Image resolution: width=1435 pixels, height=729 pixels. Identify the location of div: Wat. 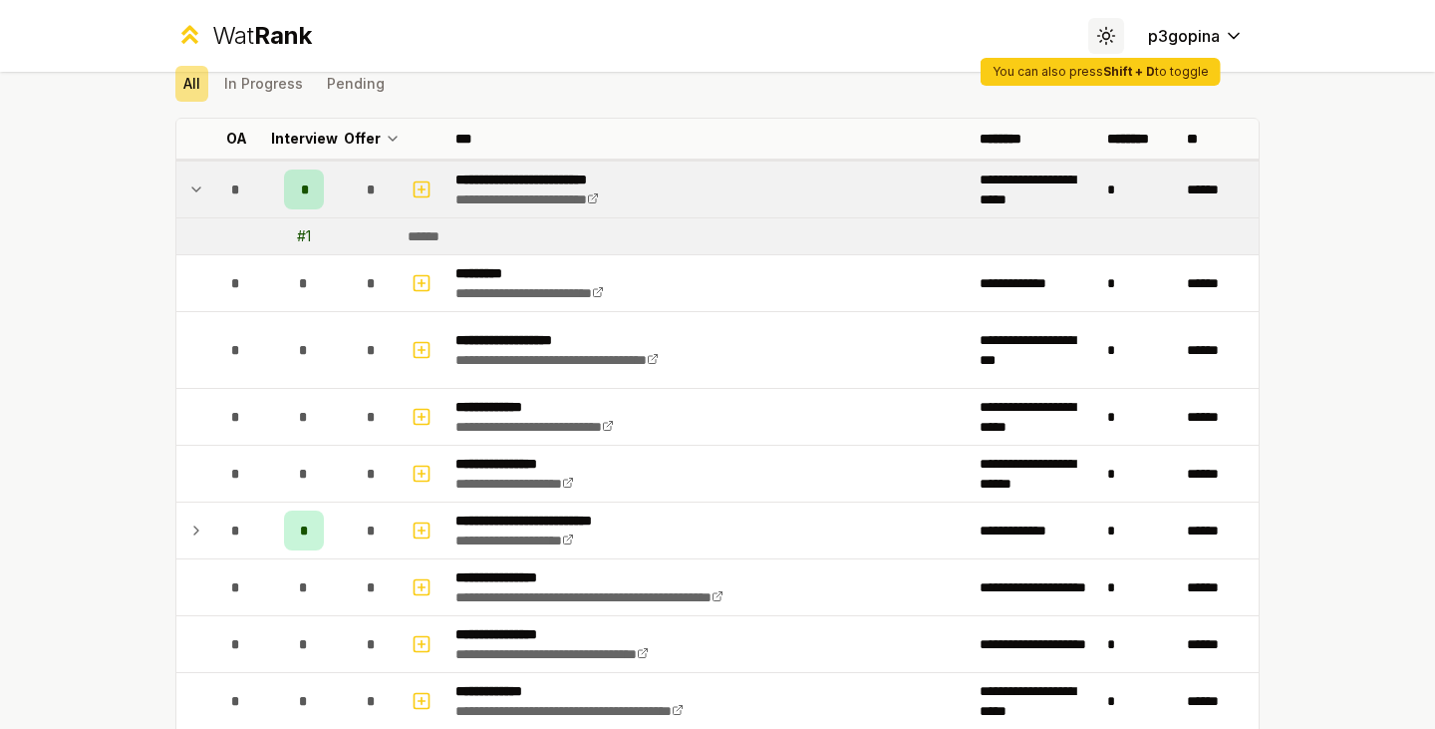
(262, 36).